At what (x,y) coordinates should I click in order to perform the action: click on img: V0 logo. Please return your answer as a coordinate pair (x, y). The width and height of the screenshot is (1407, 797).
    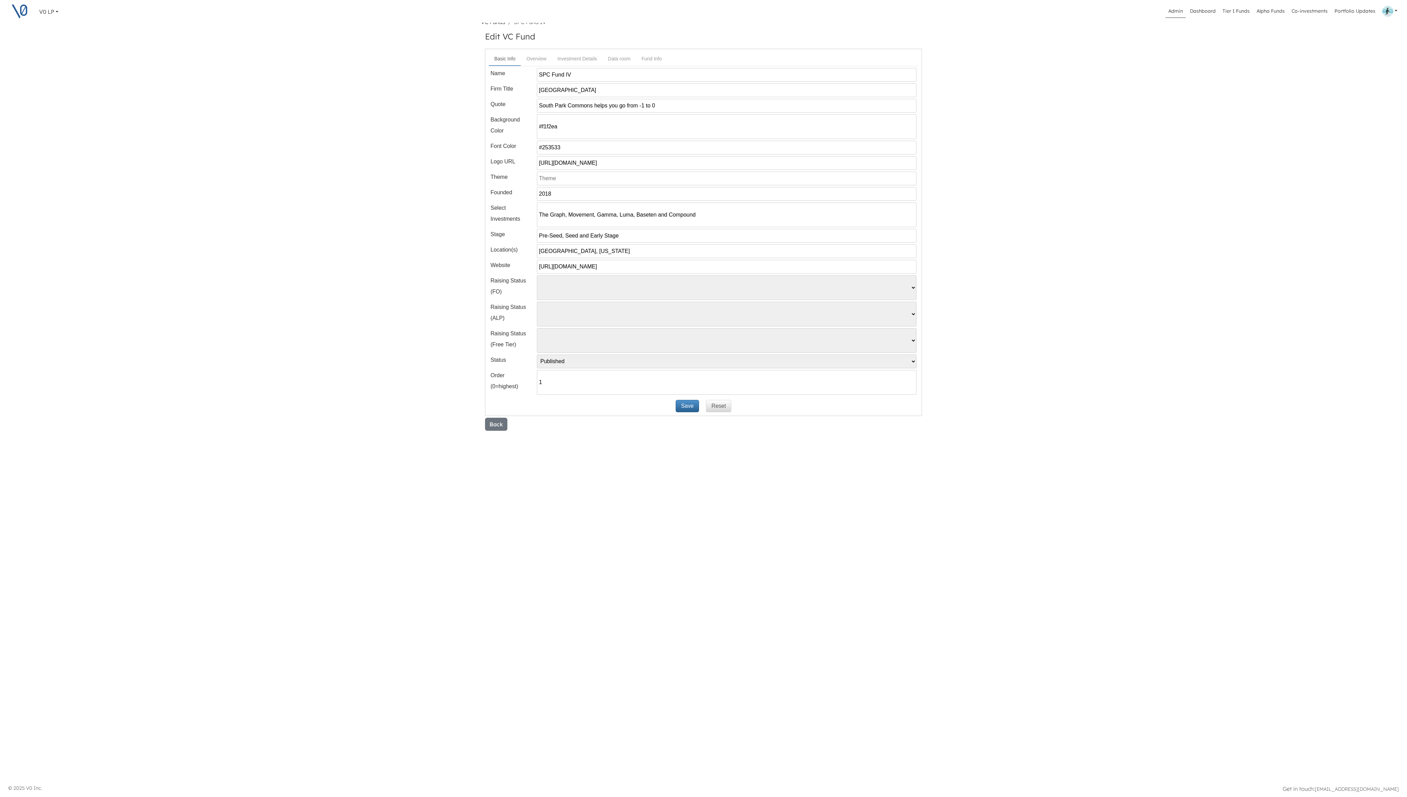
    Looking at the image, I should click on (20, 11).